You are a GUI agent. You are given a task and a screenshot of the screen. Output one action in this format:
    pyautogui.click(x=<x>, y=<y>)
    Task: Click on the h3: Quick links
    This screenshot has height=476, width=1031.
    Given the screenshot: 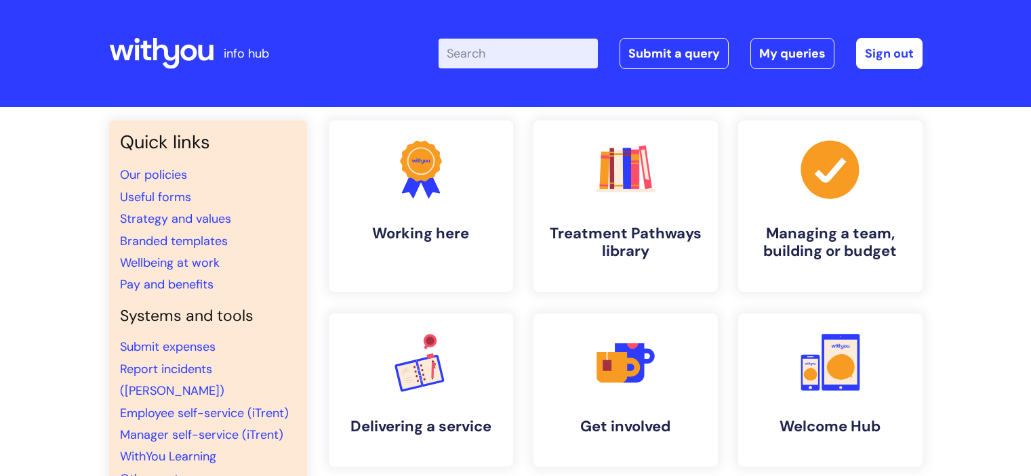 What is the action you would take?
    pyautogui.click(x=208, y=142)
    